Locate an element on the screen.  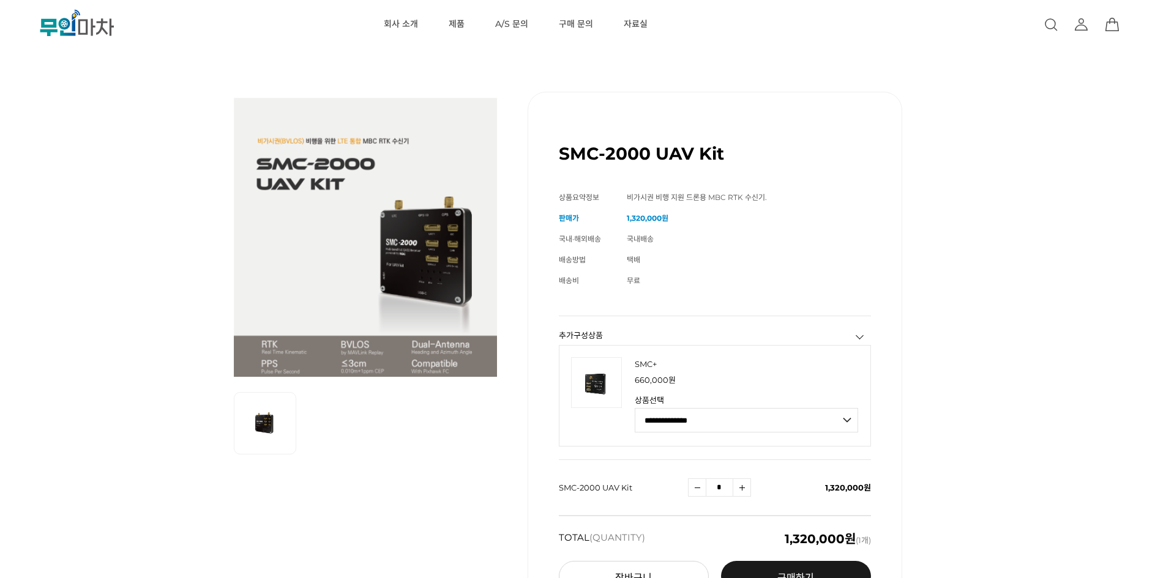
span: 660,000원 is located at coordinates (655, 380).